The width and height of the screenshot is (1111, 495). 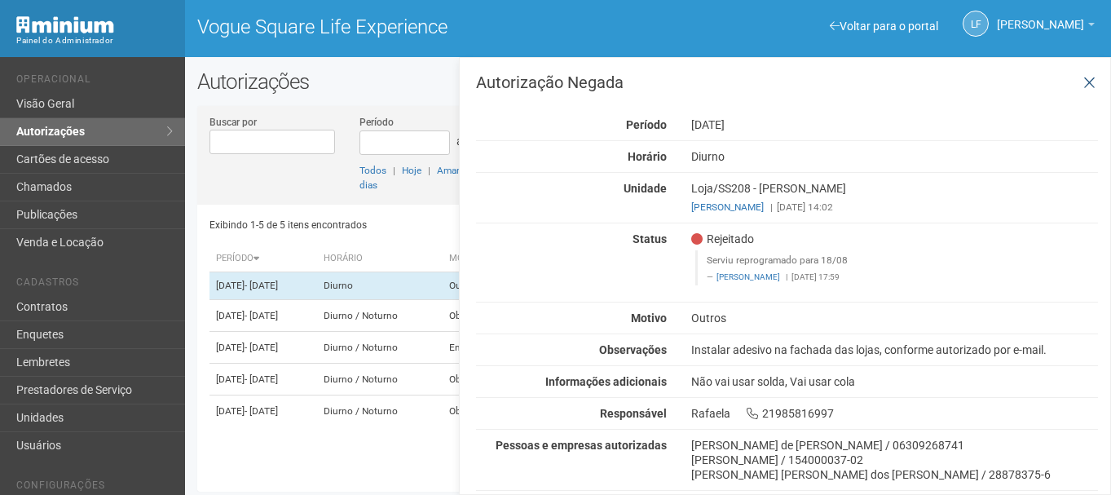 I want to click on td: Entrega, so click(x=477, y=347).